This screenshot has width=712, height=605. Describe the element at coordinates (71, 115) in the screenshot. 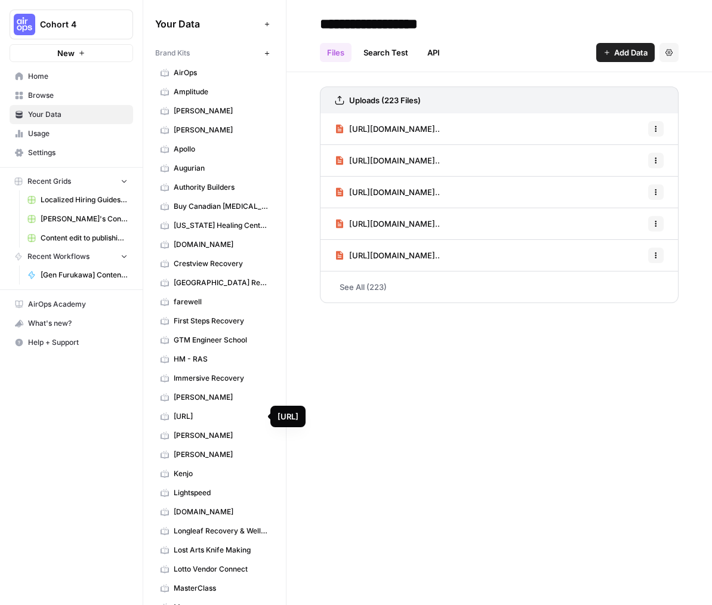

I see `a: Your Data` at that location.